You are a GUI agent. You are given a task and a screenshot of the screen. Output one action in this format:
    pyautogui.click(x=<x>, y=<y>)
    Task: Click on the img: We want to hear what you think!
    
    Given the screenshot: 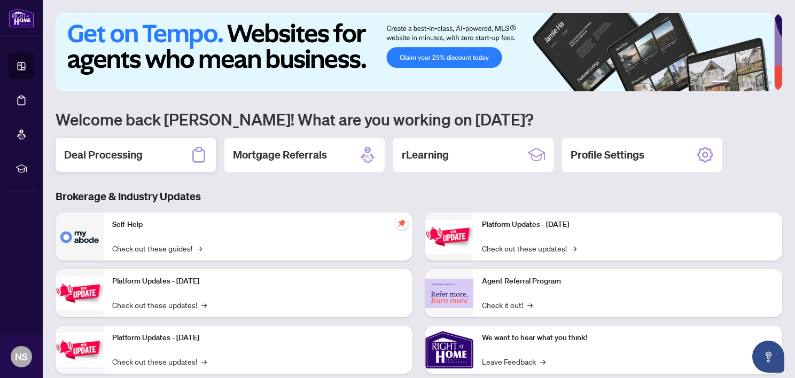 What is the action you would take?
    pyautogui.click(x=449, y=350)
    